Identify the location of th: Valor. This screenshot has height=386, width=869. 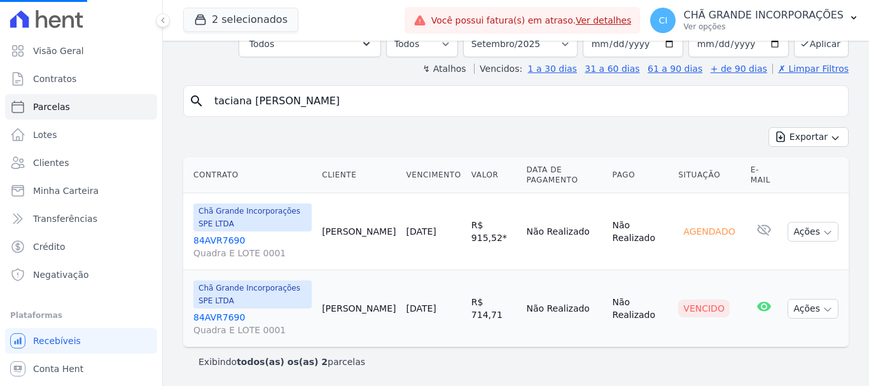
(494, 175).